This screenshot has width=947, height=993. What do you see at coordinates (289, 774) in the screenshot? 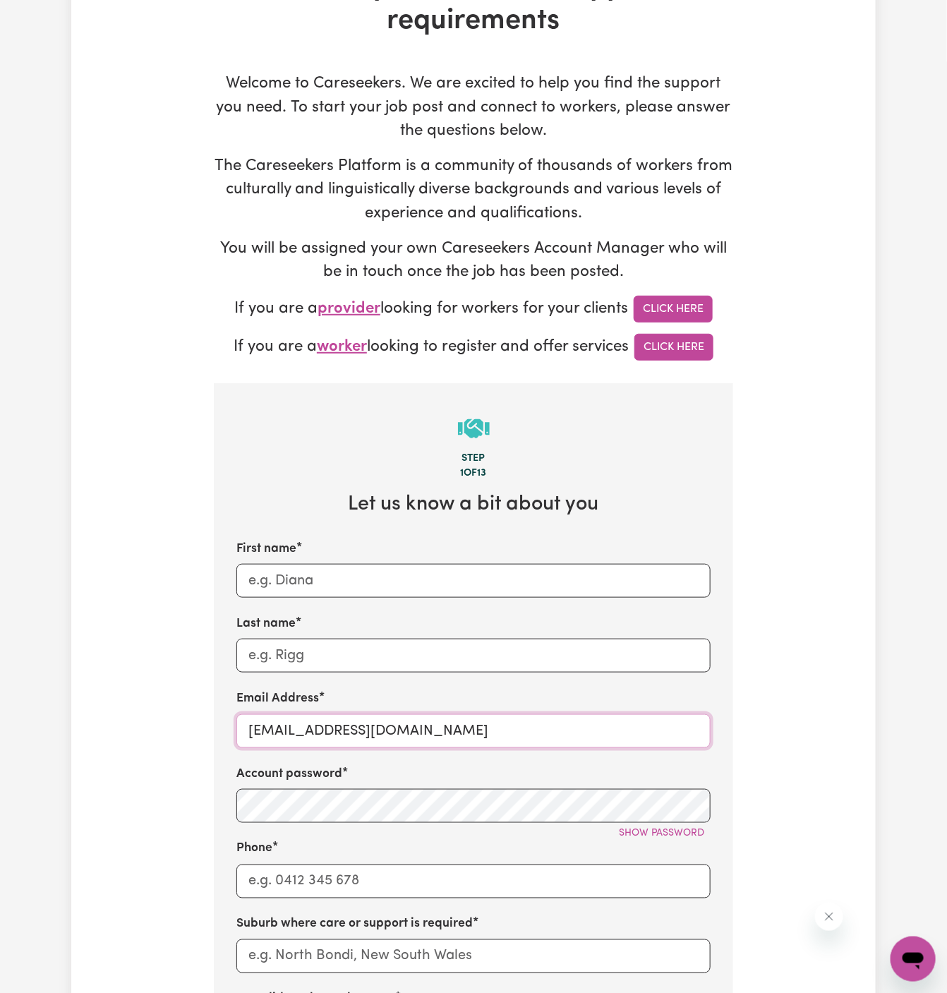
I see `label: Account password` at bounding box center [289, 774].